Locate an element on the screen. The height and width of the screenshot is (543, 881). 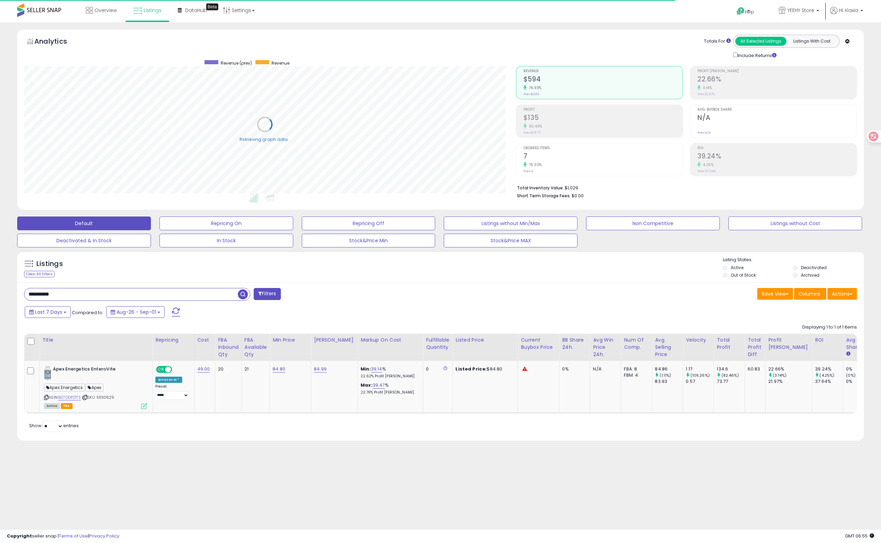
a: Help is located at coordinates (750, 12).